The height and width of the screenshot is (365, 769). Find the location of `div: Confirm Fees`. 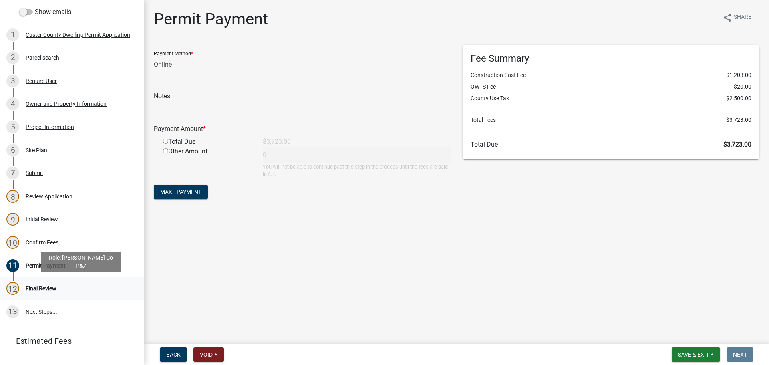

div: Confirm Fees is located at coordinates (42, 242).